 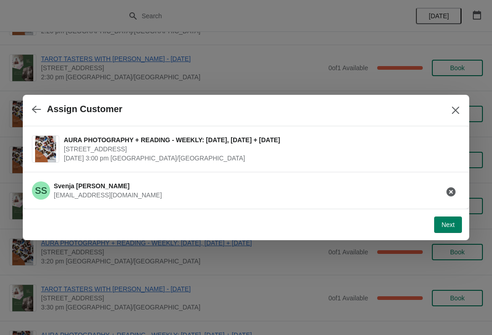 I want to click on h2: Assign Customer, so click(x=85, y=109).